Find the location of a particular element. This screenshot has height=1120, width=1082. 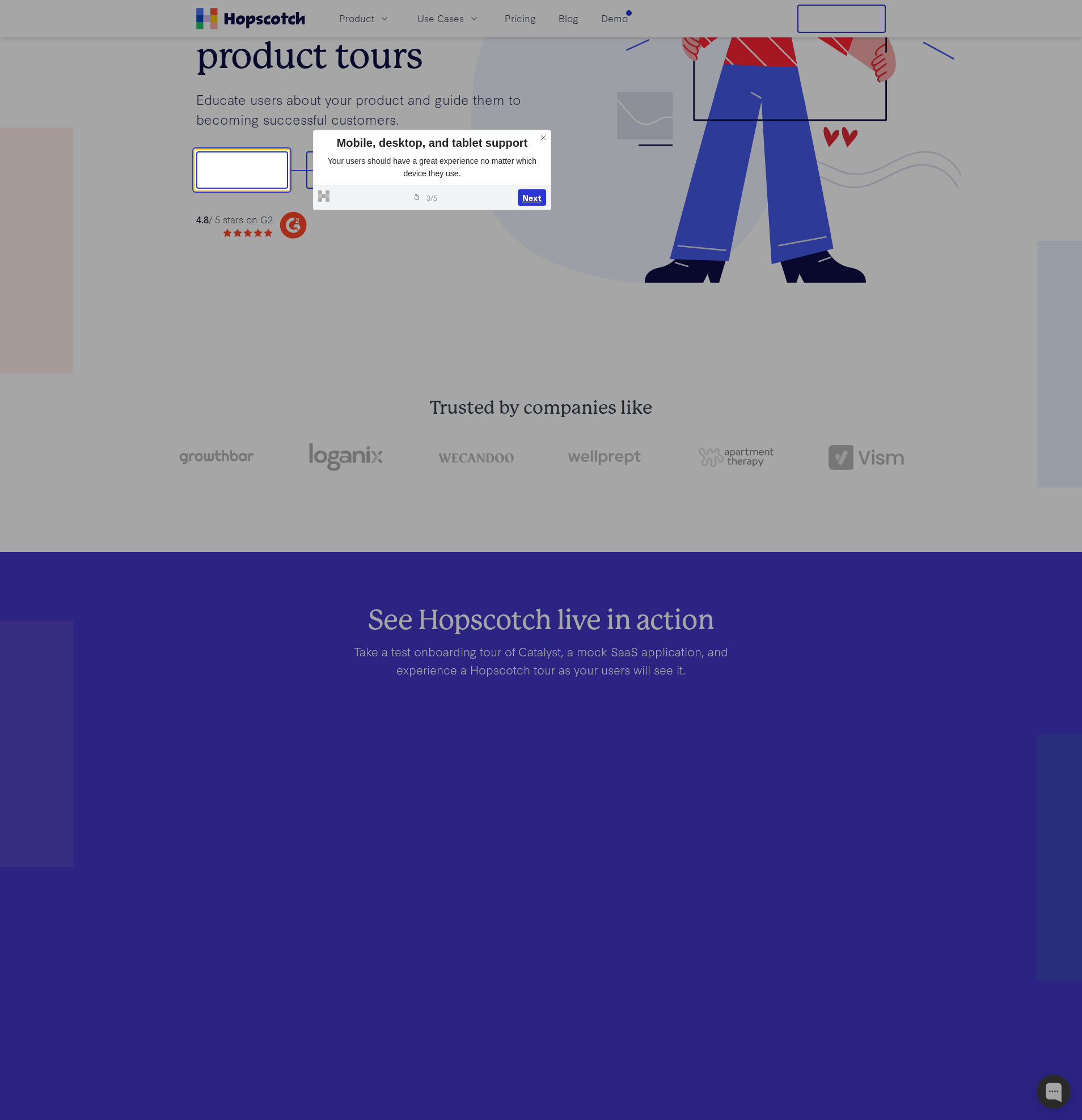

span: Product is located at coordinates (357, 18).